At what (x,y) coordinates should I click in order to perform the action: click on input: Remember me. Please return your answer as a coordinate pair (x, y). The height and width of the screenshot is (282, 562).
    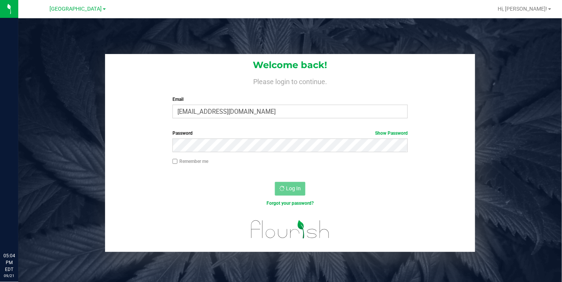
    Looking at the image, I should click on (175, 161).